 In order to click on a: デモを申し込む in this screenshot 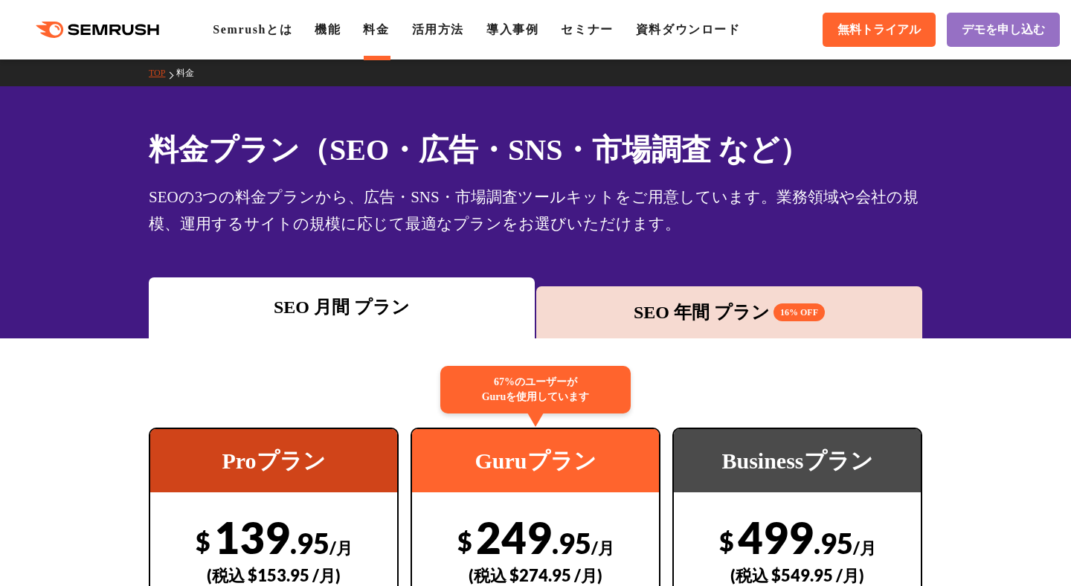, I will do `click(1003, 30)`.